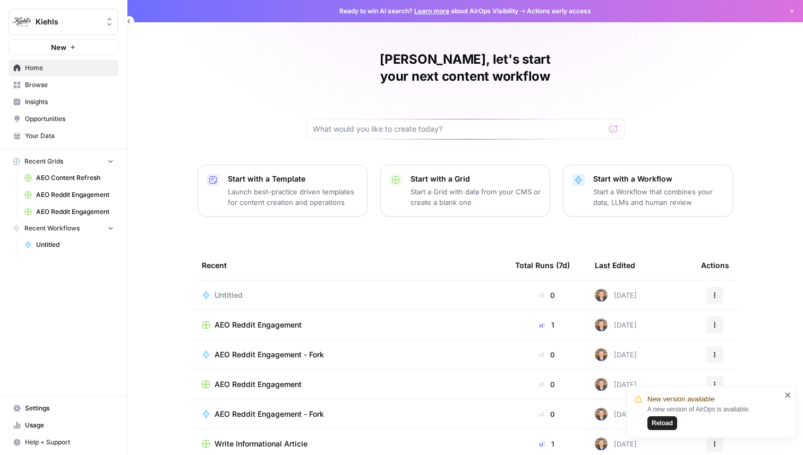 The image size is (803, 455). I want to click on div: Actions, so click(715, 265).